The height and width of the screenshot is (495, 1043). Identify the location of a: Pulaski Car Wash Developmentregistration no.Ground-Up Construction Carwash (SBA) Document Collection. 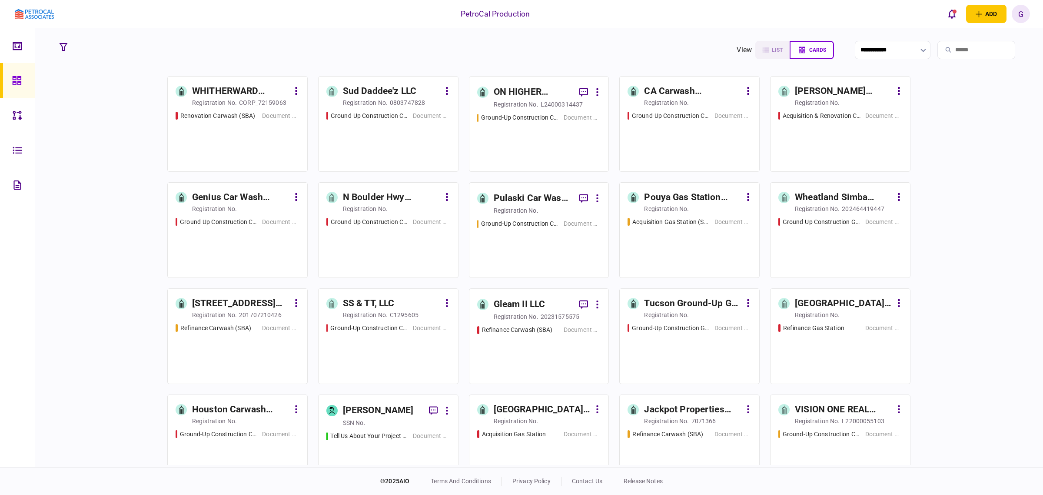
(539, 230).